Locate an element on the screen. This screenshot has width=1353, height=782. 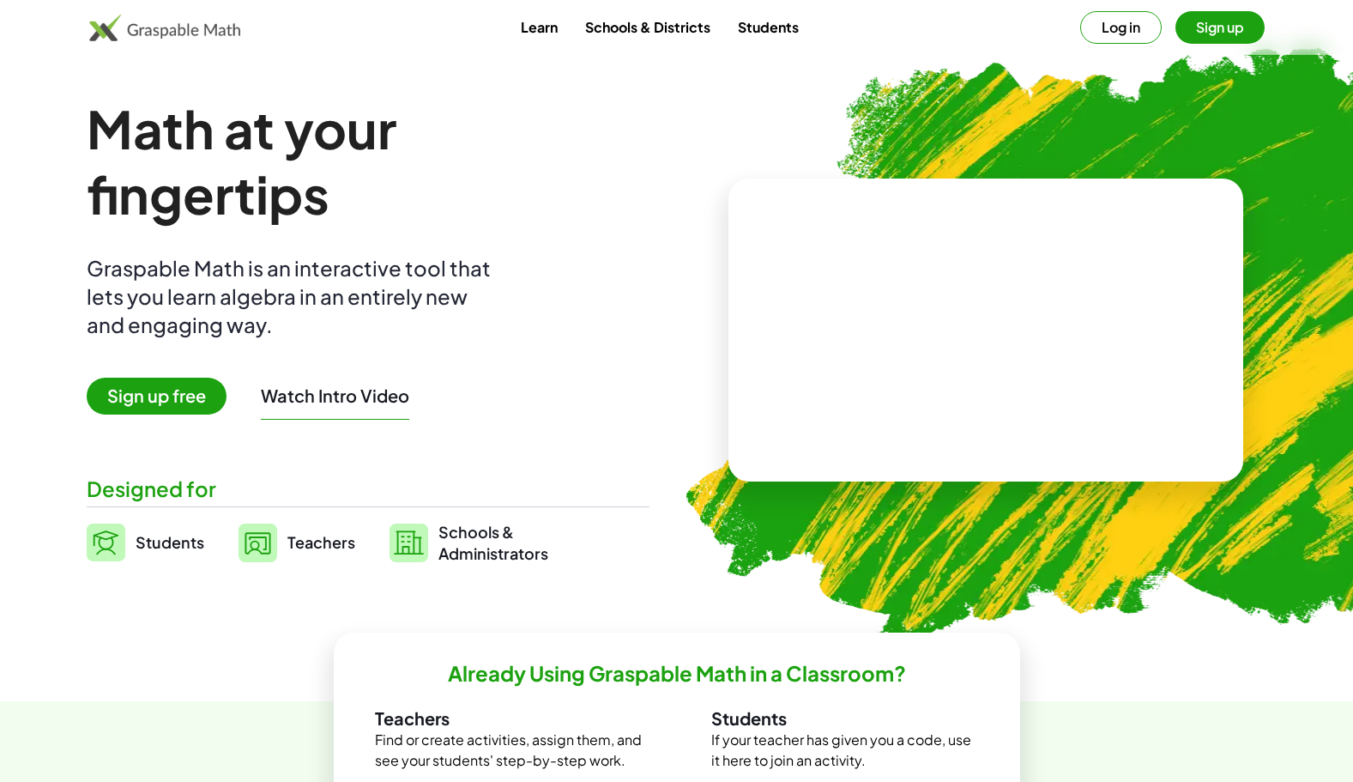
a: Schools &Administrators is located at coordinates (469, 542).